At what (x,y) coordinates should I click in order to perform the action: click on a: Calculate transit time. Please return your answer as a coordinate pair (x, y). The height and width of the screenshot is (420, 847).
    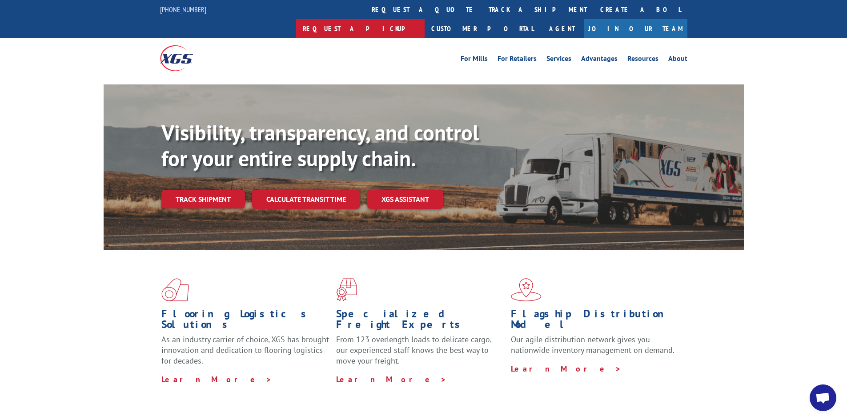
    Looking at the image, I should click on (306, 199).